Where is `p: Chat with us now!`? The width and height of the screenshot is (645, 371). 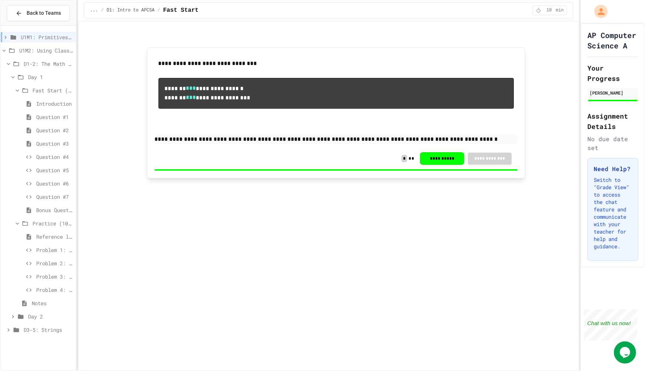 p: Chat with us now! is located at coordinates (25, 14).